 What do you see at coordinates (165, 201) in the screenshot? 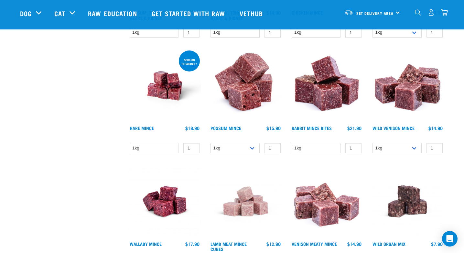
I see `img: Wallaby Mince 1675` at bounding box center [165, 201].